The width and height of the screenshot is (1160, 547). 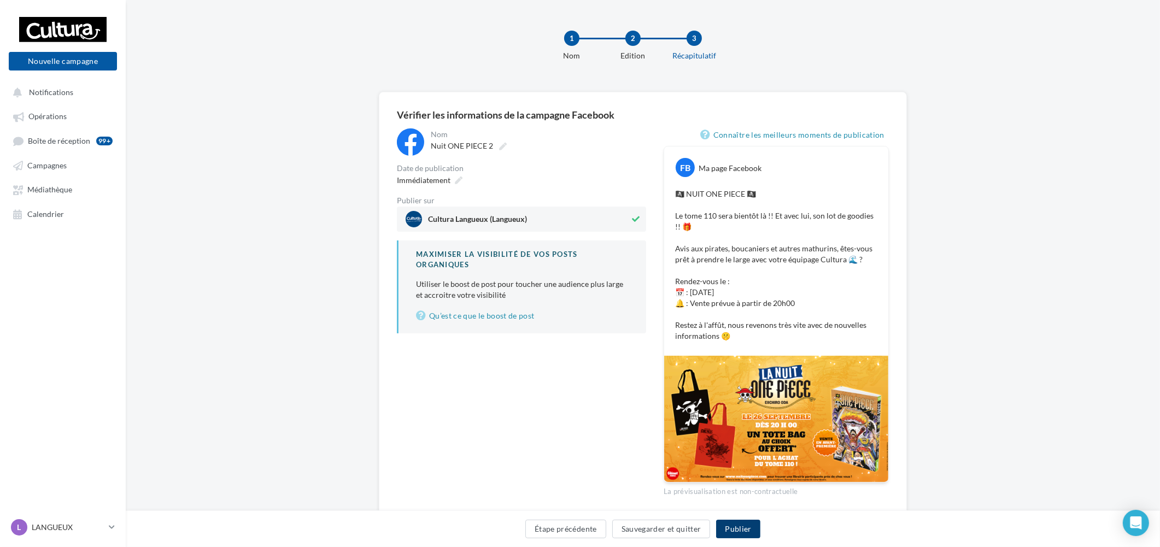 What do you see at coordinates (730, 168) in the screenshot?
I see `div: Ma page Facebook` at bounding box center [730, 168].